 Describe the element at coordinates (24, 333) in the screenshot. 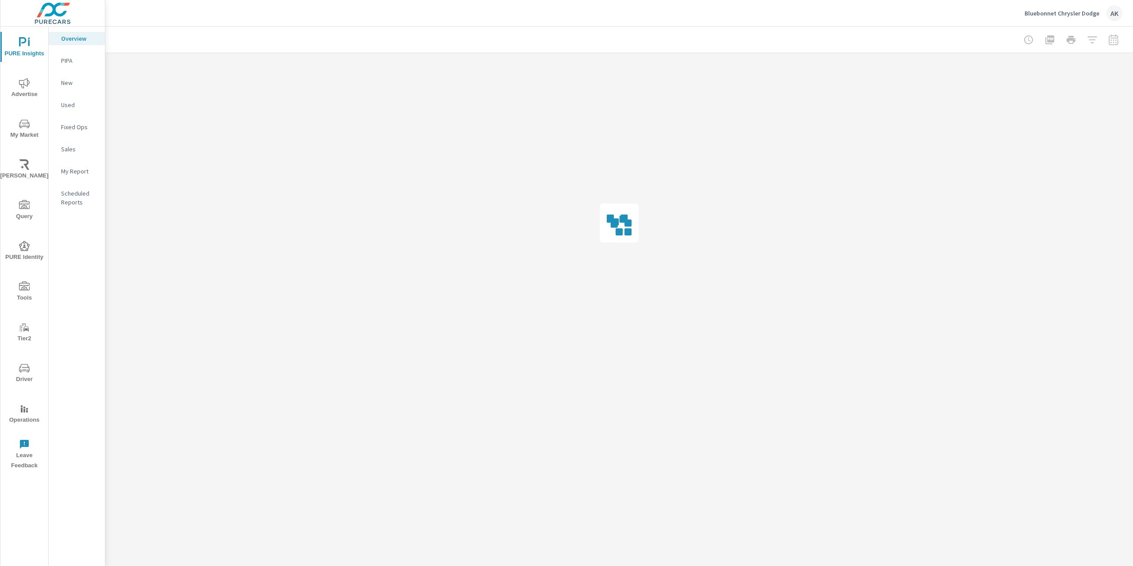

I see `span: Tier2` at that location.